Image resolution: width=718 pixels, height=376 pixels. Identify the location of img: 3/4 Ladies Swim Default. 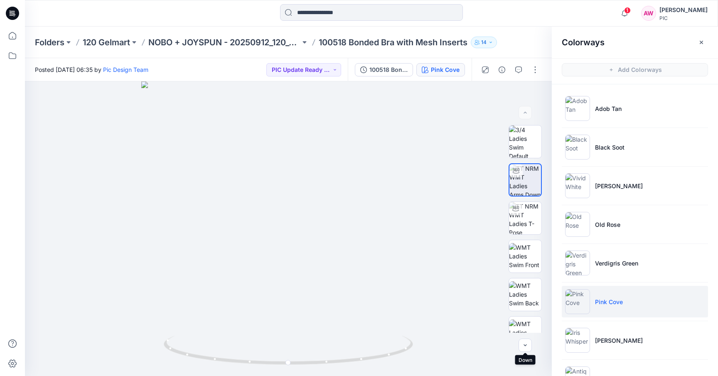
(525, 142).